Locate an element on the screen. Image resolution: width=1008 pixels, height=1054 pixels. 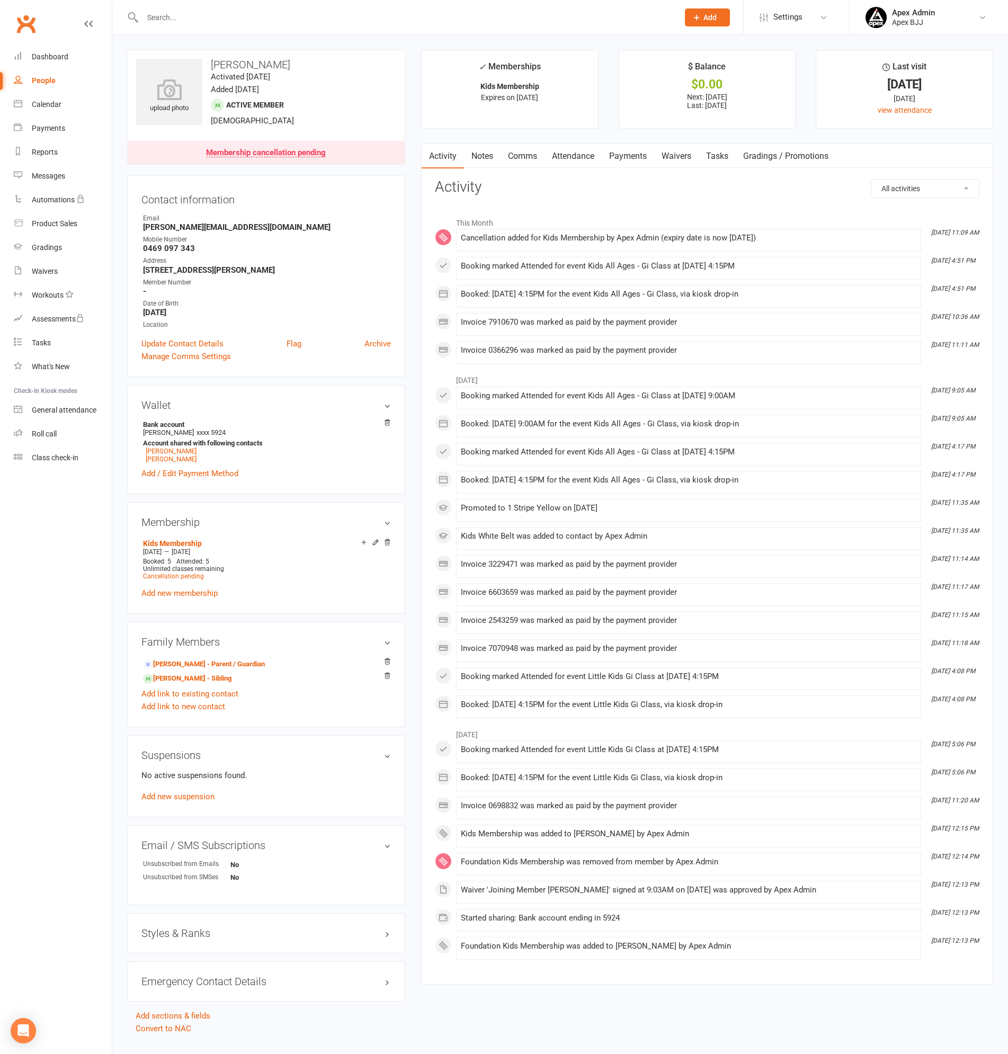
div: Assessments is located at coordinates (58, 319).